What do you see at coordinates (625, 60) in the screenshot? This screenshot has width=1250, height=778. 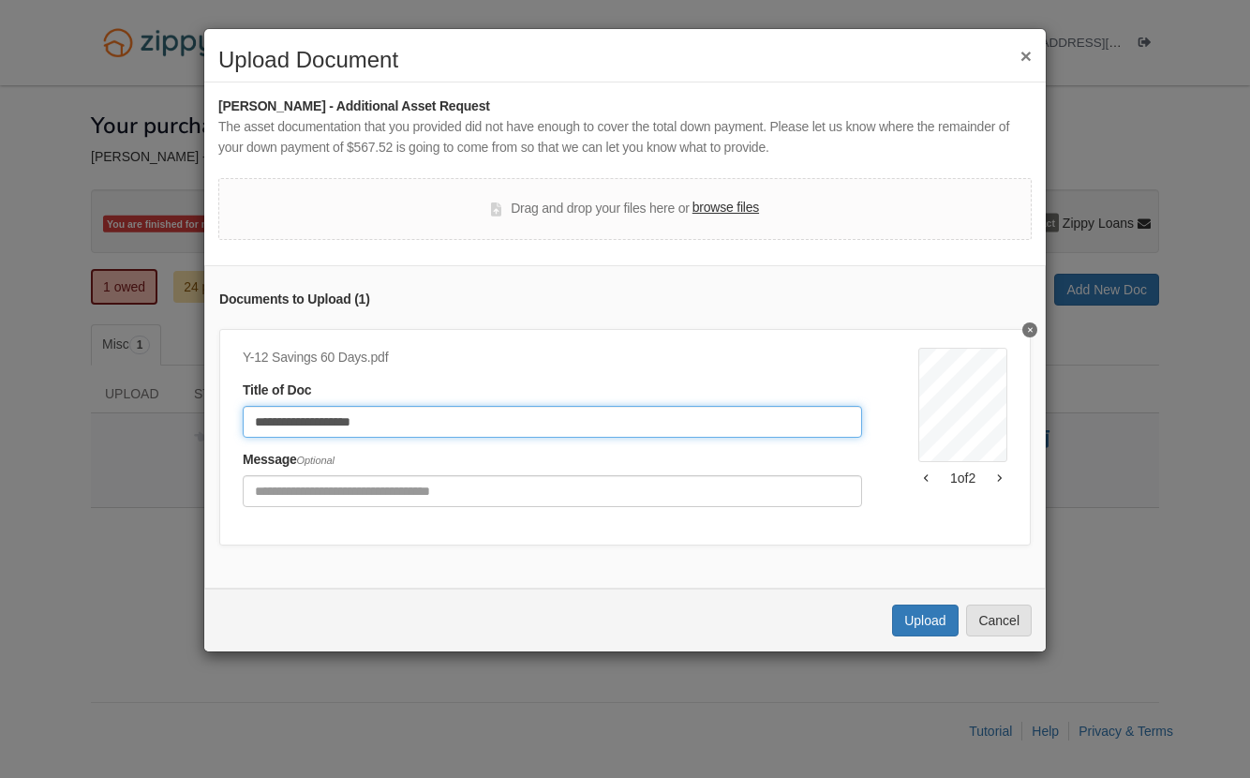 I see `h2: Upload Document` at bounding box center [625, 60].